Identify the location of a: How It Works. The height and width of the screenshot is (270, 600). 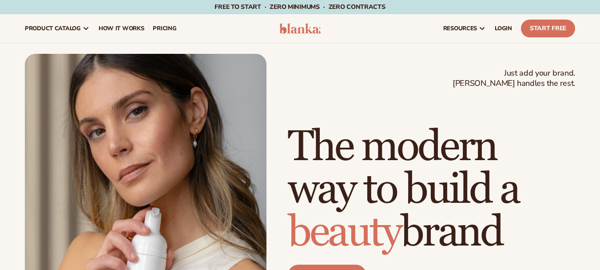
(121, 28).